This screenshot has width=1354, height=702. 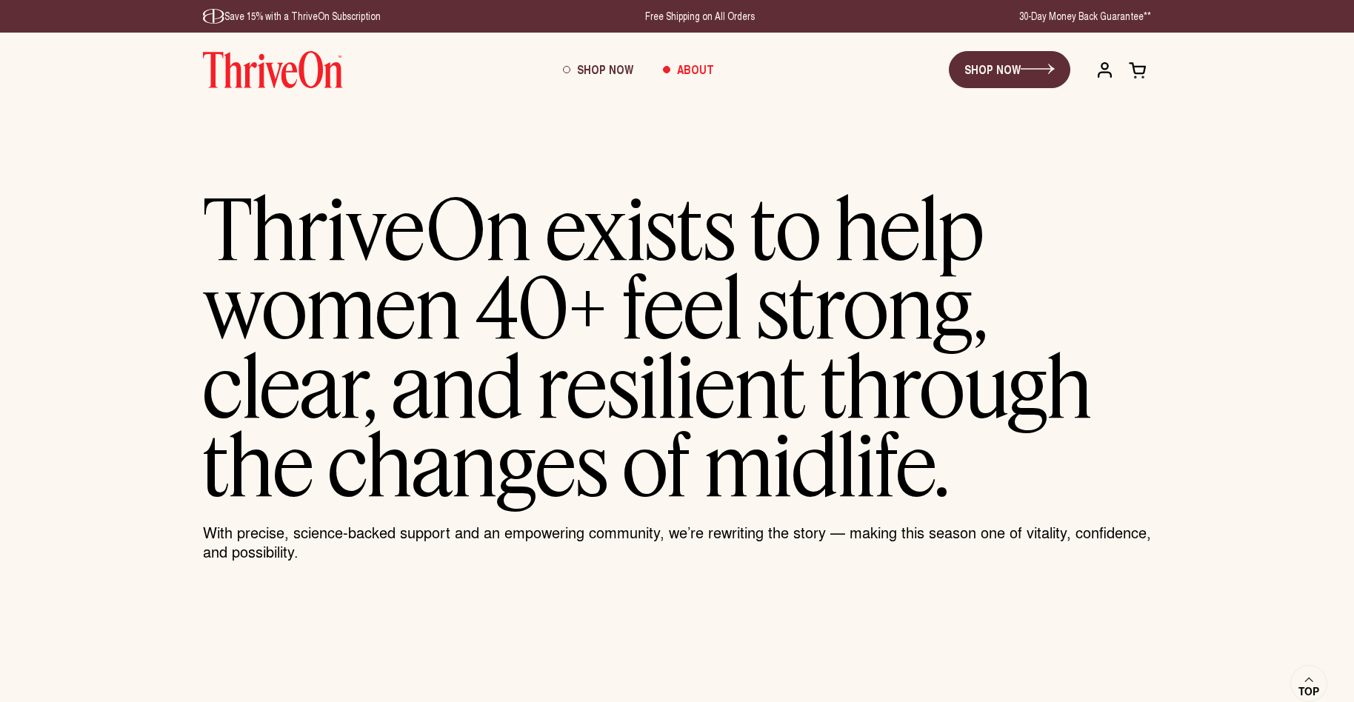 What do you see at coordinates (696, 69) in the screenshot?
I see `span: About` at bounding box center [696, 69].